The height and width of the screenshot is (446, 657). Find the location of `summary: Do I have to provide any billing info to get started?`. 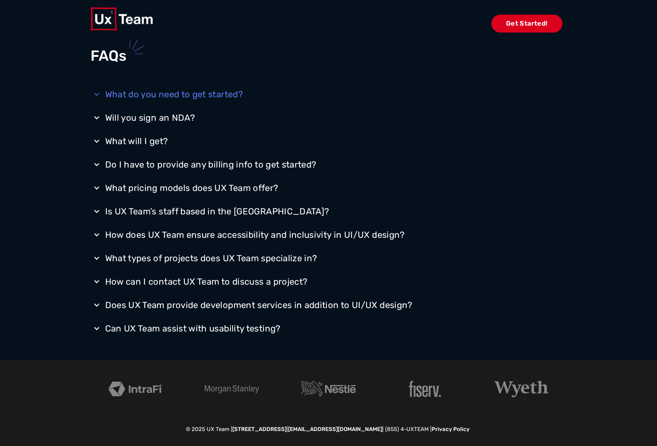

summary: Do I have to provide any billing info to get started? is located at coordinates (329, 165).